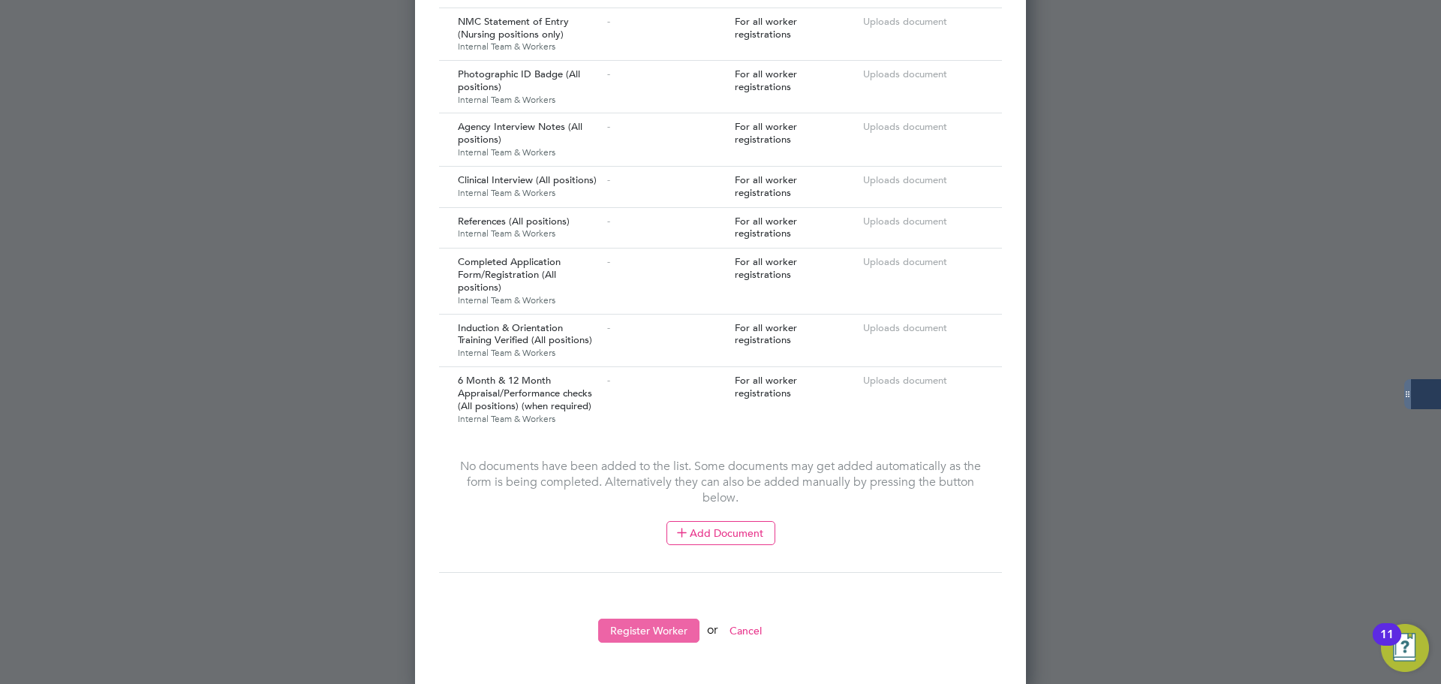 This screenshot has width=1441, height=684. Describe the element at coordinates (721, 638) in the screenshot. I see `li: or` at that location.